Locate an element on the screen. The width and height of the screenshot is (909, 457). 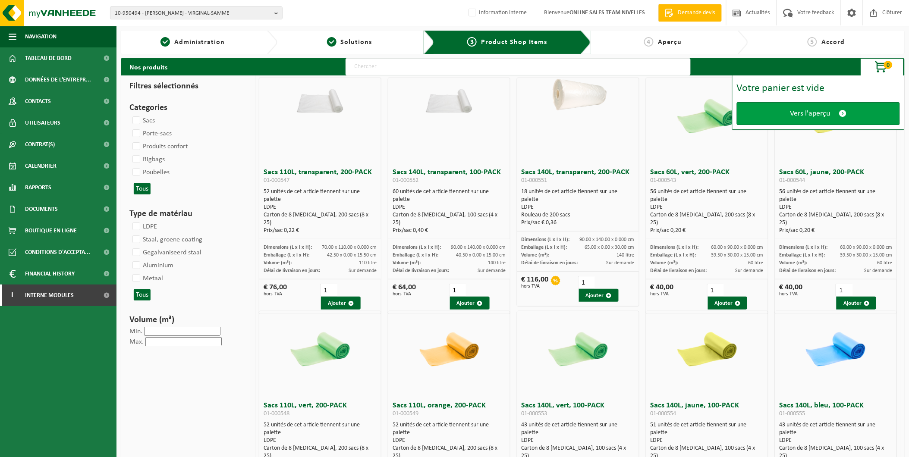
span: Calendrier is located at coordinates (41, 166).